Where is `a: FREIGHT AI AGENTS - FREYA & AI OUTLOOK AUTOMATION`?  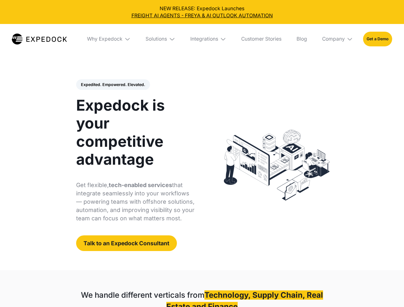 a: FREIGHT AI AGENTS - FREYA & AI OUTLOOK AUTOMATION is located at coordinates (202, 16).